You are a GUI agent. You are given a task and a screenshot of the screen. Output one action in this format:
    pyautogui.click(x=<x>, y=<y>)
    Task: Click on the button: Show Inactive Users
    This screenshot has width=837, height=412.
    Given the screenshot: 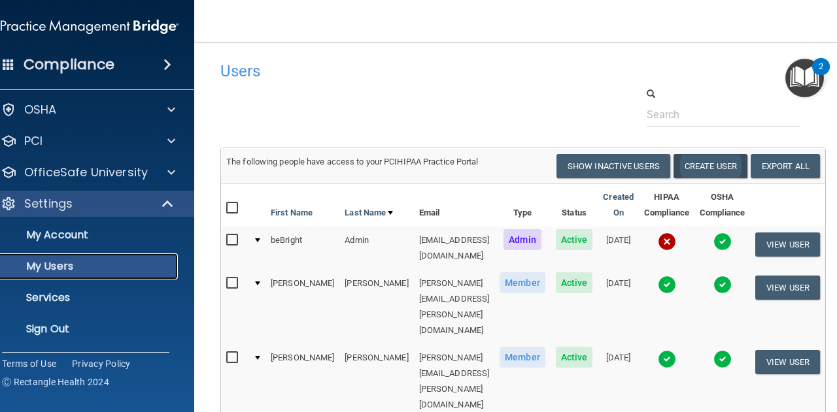 What is the action you would take?
    pyautogui.click(x=613, y=166)
    